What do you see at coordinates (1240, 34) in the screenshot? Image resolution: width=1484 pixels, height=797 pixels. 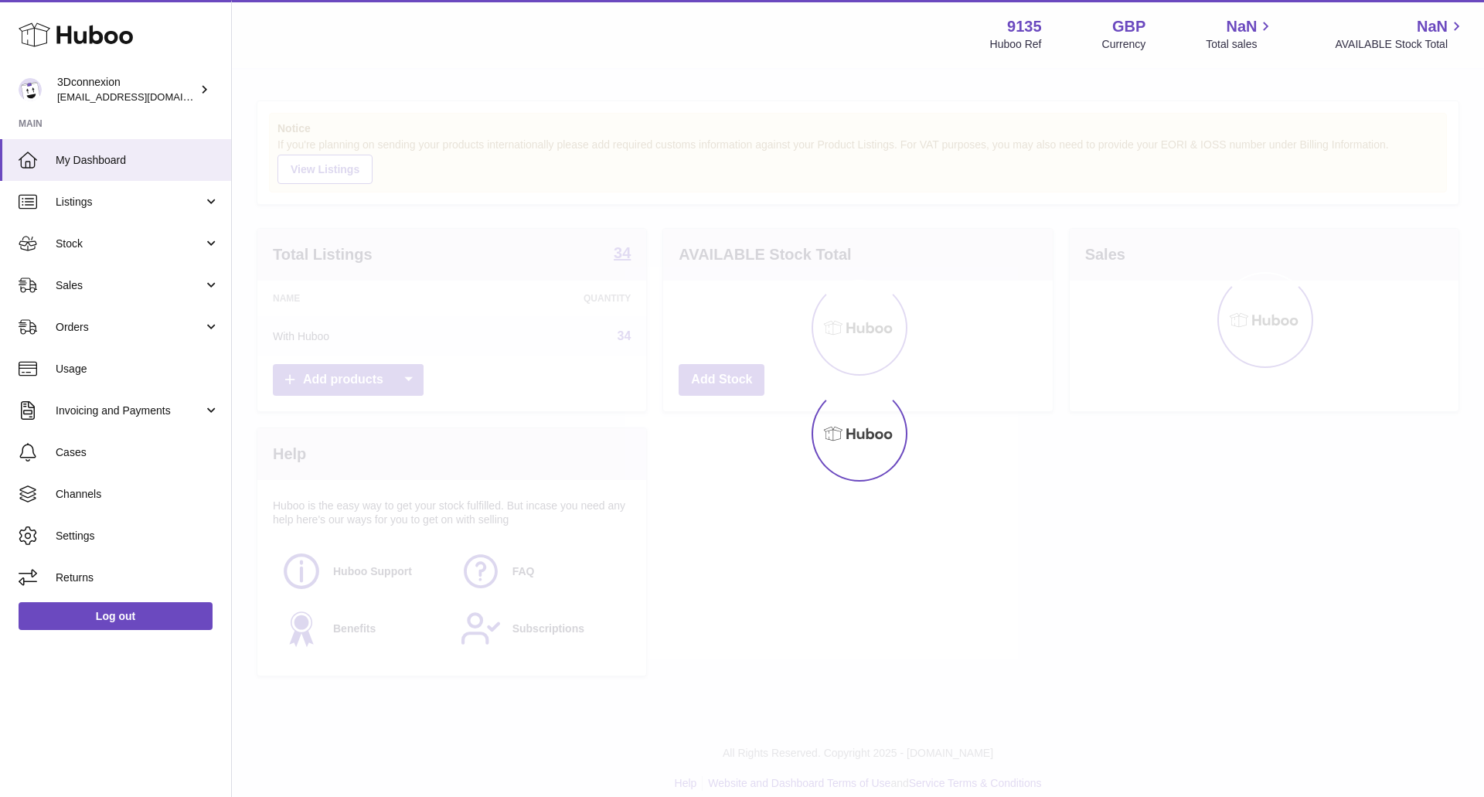 I see `a: NaN Total sales` at bounding box center [1240, 34].